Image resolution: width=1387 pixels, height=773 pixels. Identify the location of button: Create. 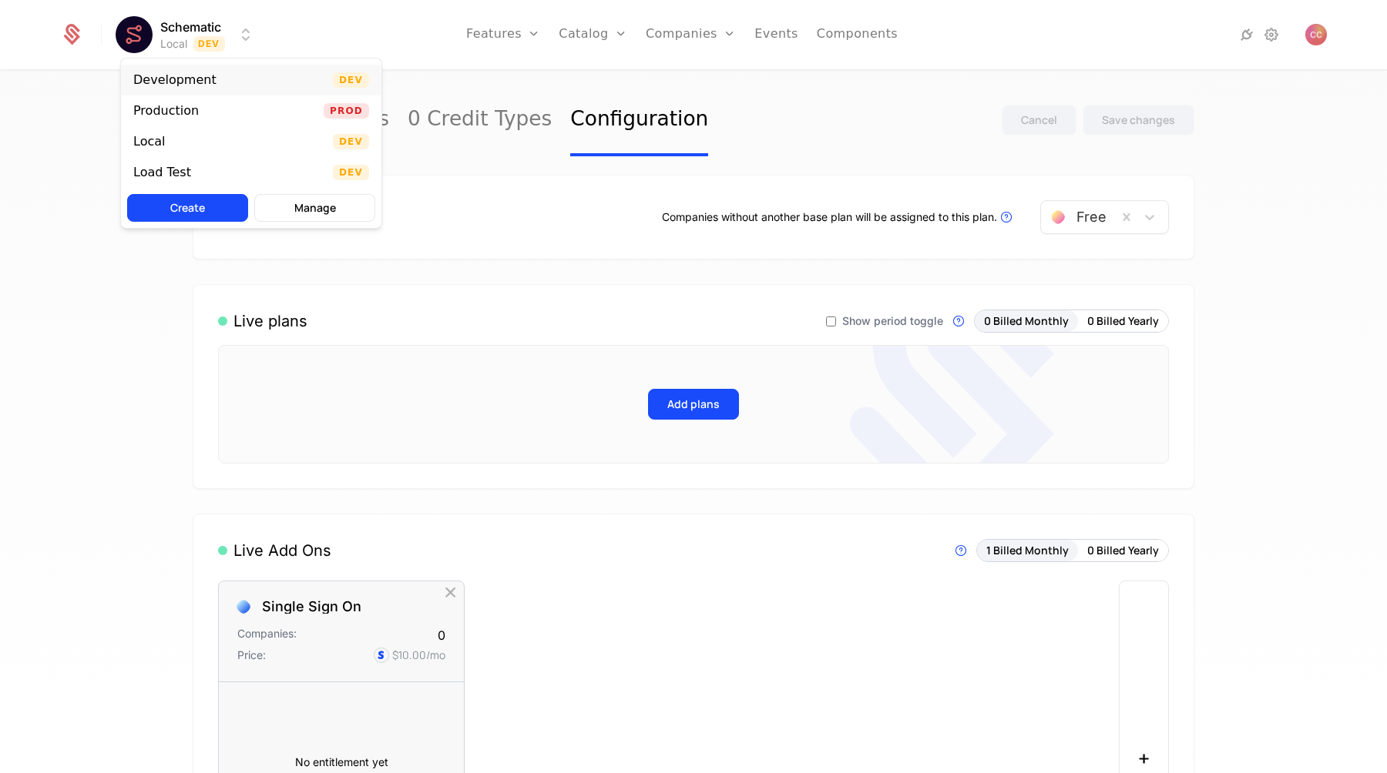
(187, 208).